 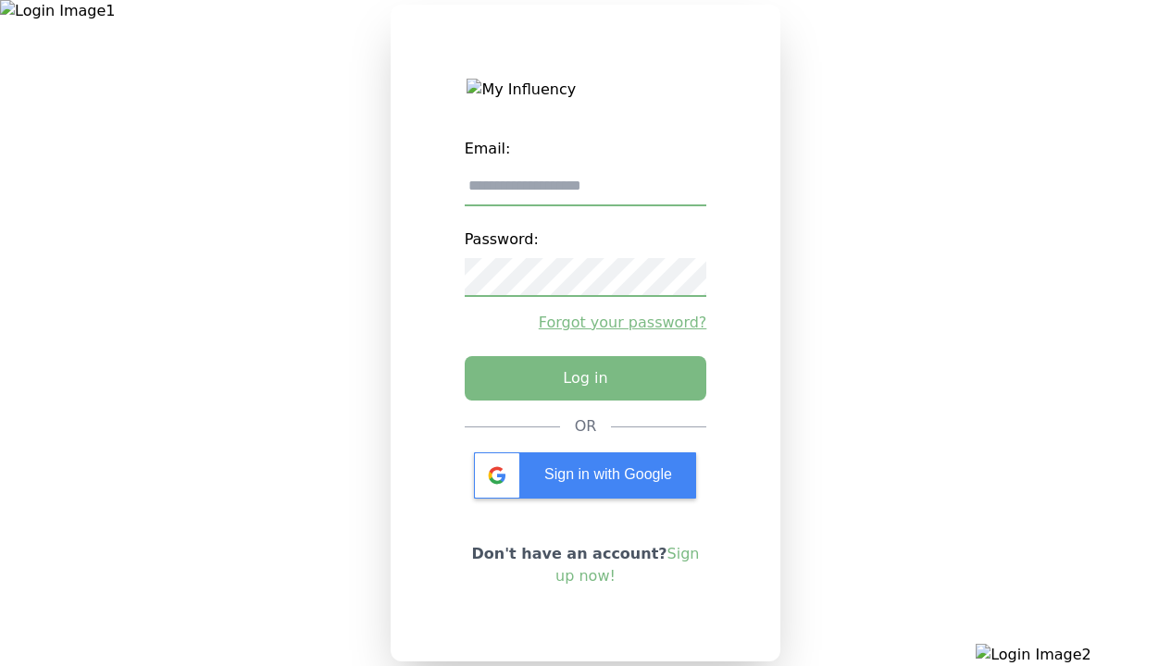 What do you see at coordinates (608, 474) in the screenshot?
I see `span: Sign in with Google` at bounding box center [608, 474].